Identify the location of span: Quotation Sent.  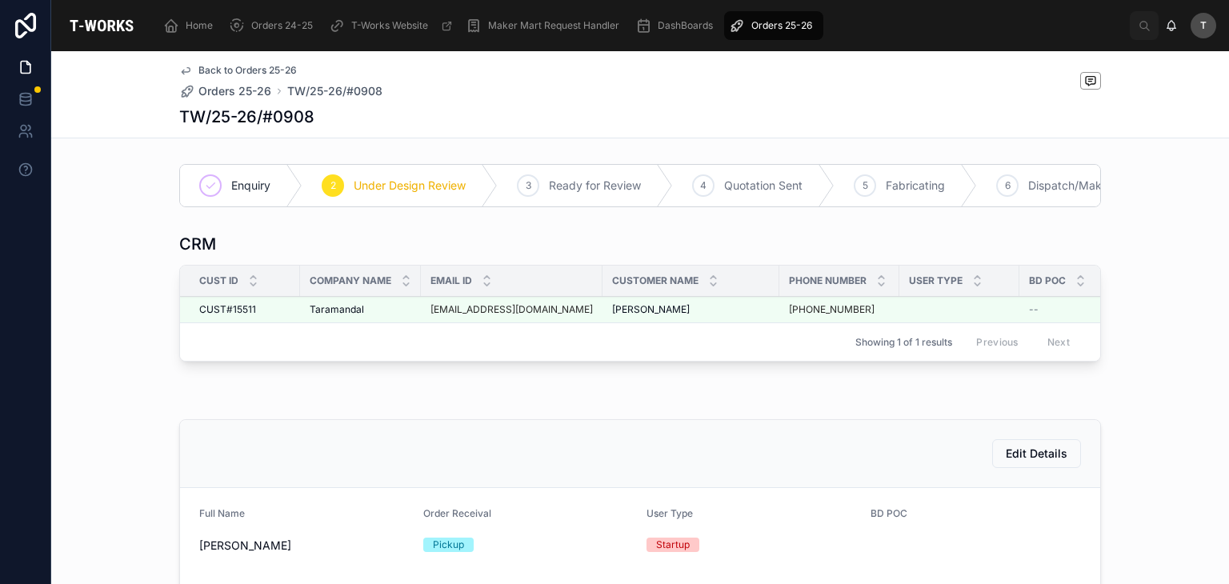
(763, 186).